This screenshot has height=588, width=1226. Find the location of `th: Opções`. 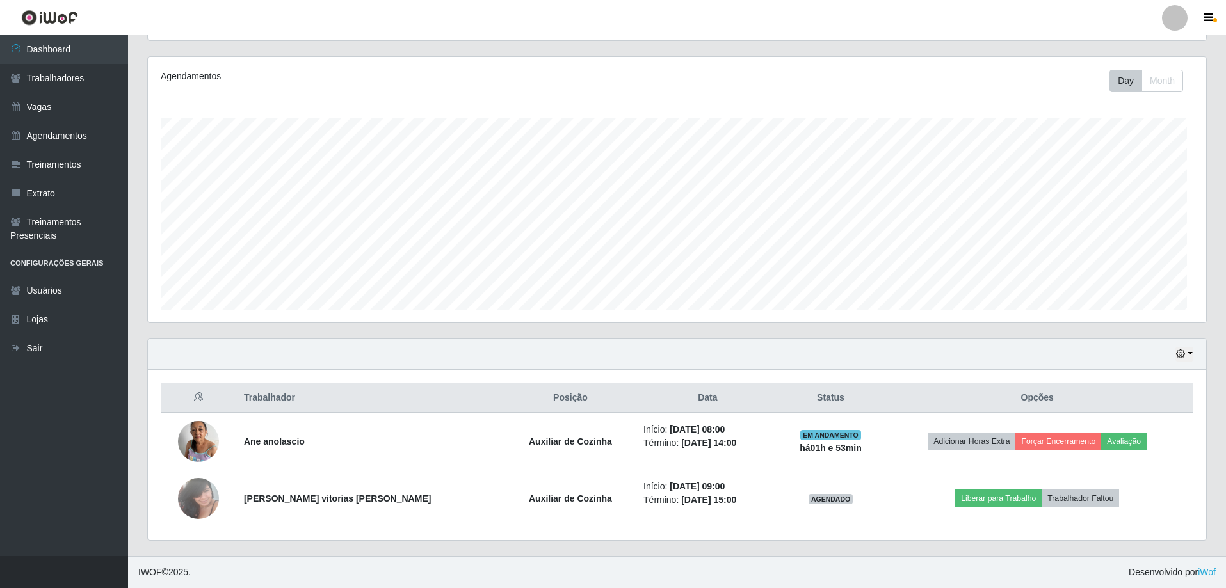

th: Opções is located at coordinates (1037, 398).